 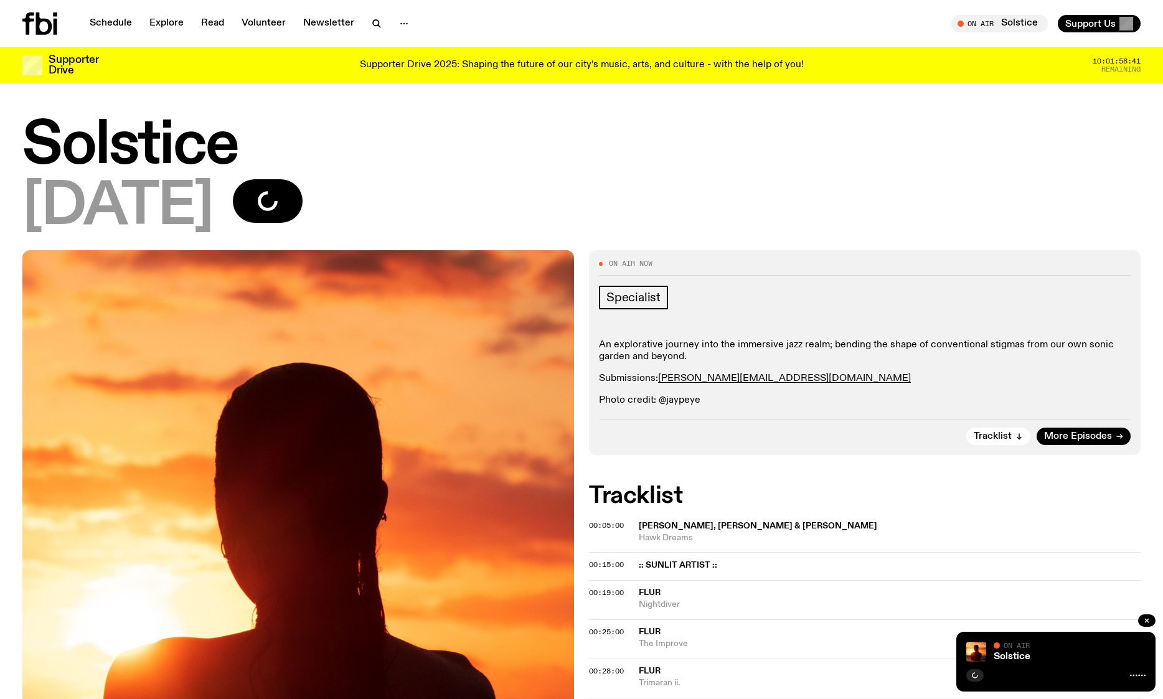 What do you see at coordinates (607, 526) in the screenshot?
I see `span: 00:05:00` at bounding box center [607, 526].